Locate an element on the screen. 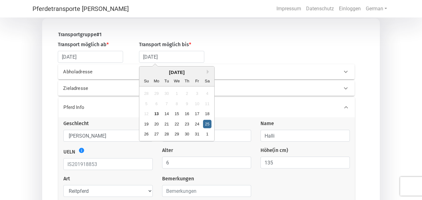 This screenshot has width=422, height=200. div: Choose Friday, October 17th, 2025 is located at coordinates (197, 114).